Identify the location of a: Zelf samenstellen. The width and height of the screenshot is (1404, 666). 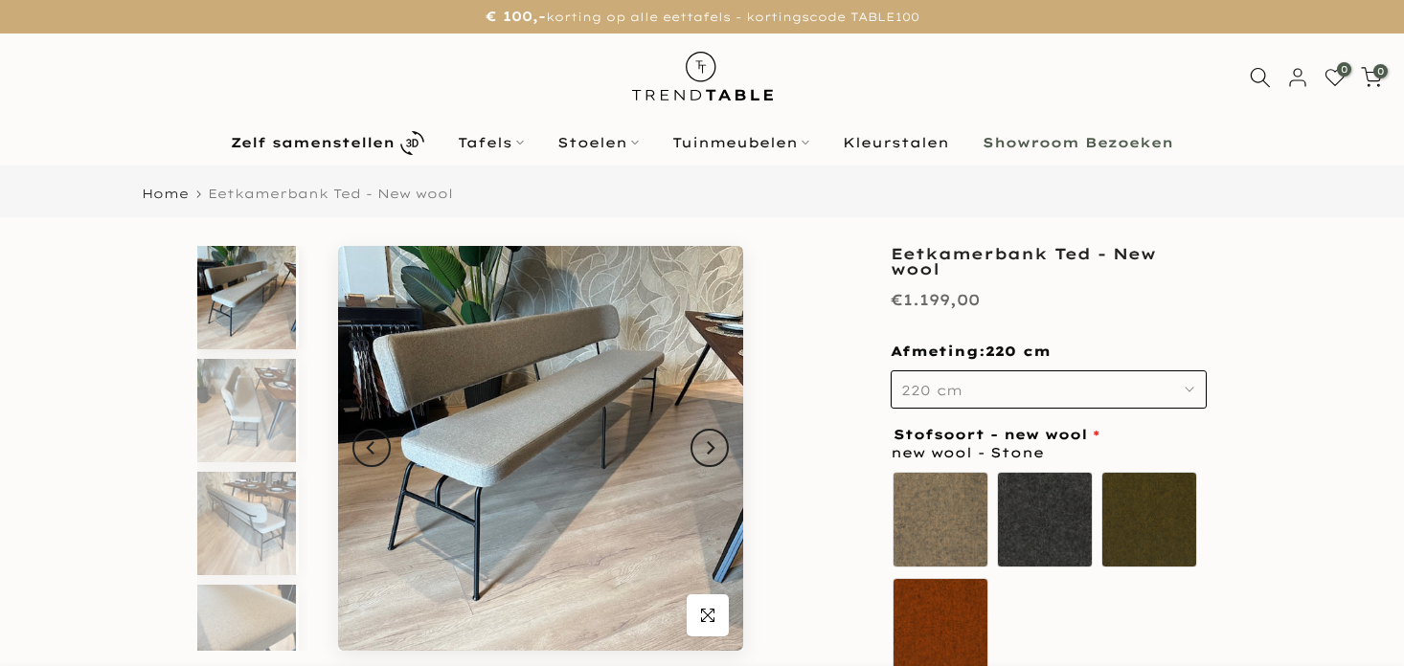
(327, 143).